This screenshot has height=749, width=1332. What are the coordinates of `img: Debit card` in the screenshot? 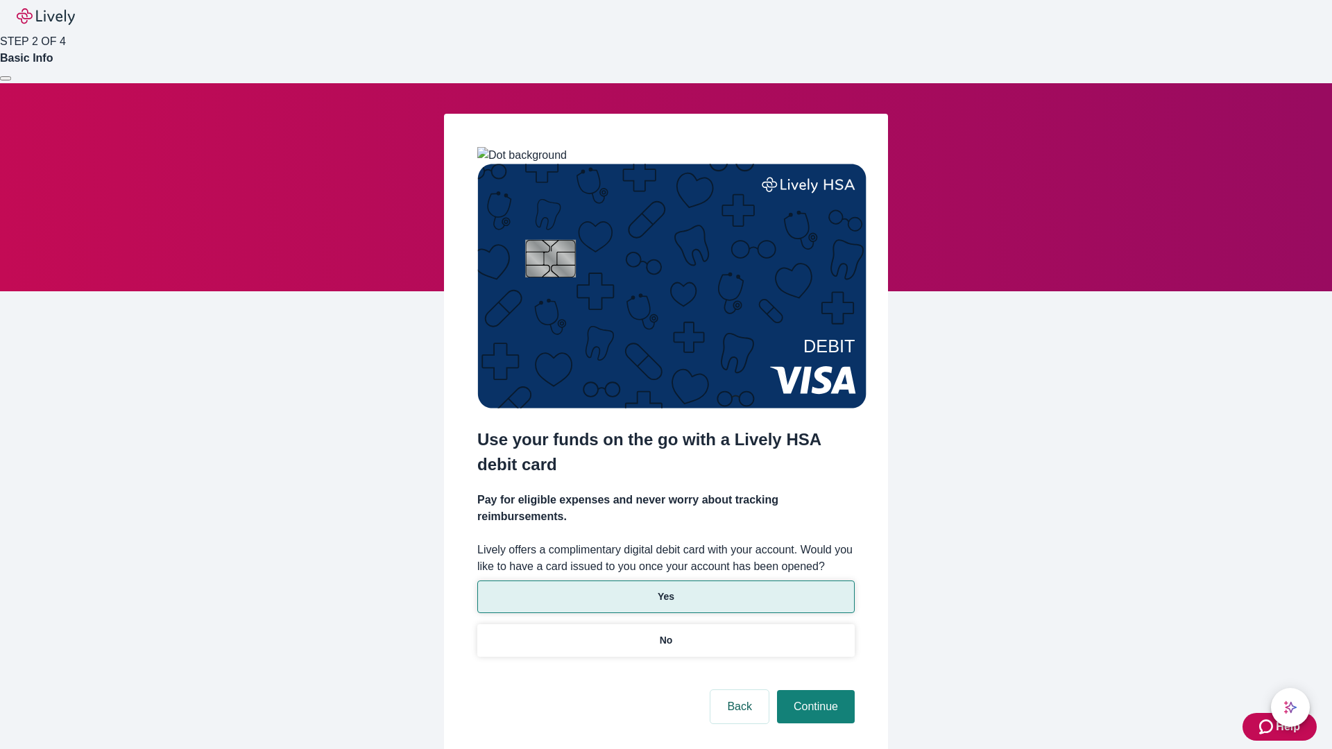 It's located at (672, 286).